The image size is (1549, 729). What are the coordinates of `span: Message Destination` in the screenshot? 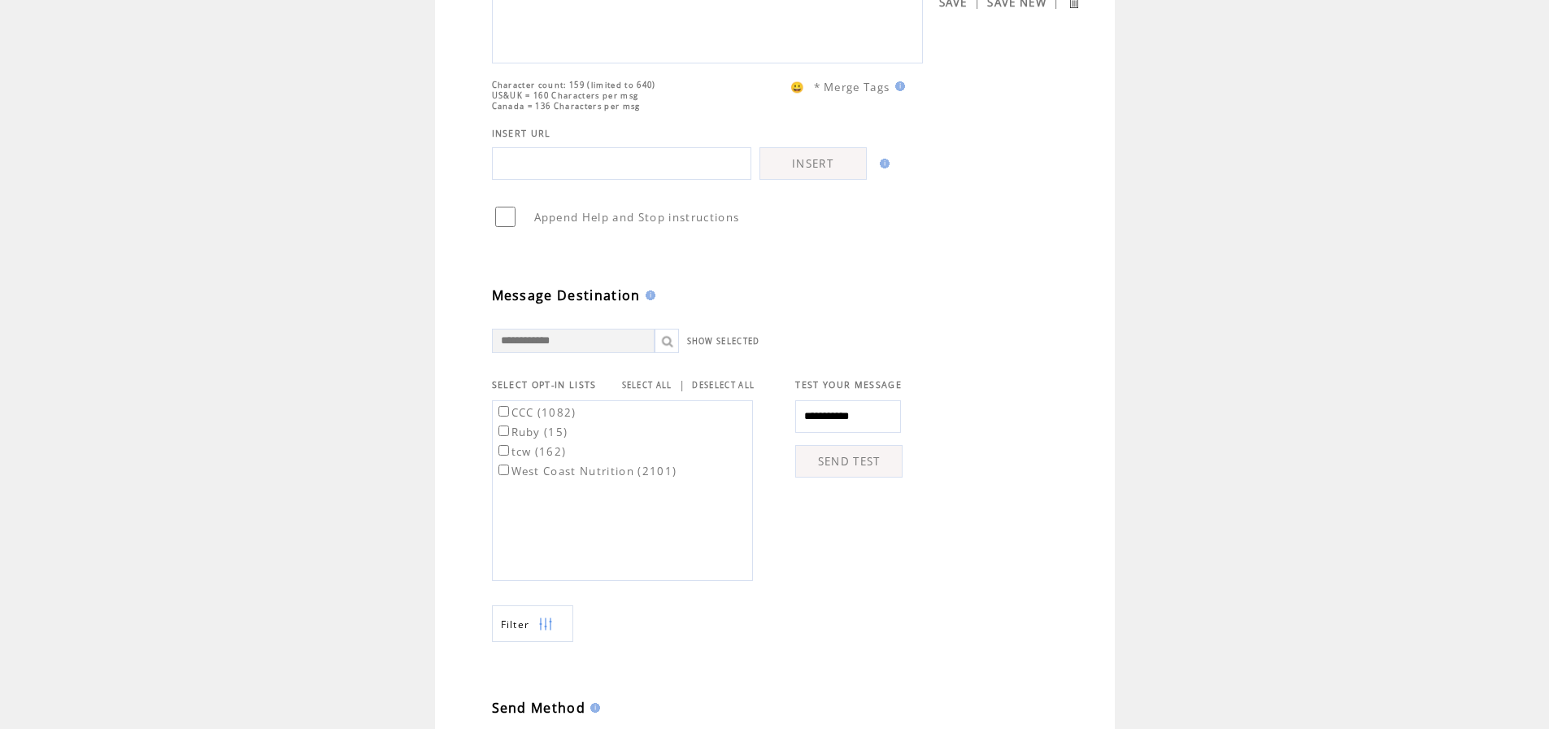 It's located at (566, 295).